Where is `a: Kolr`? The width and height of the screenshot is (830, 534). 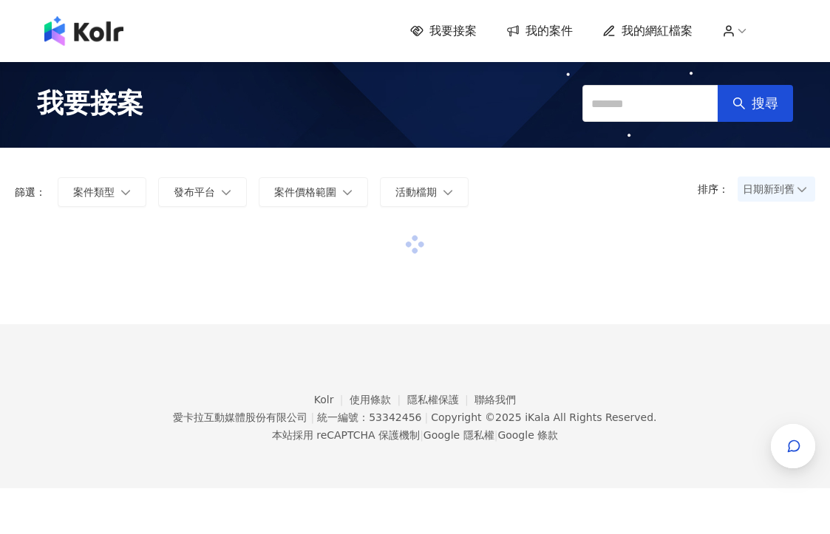 a: Kolr is located at coordinates (332, 400).